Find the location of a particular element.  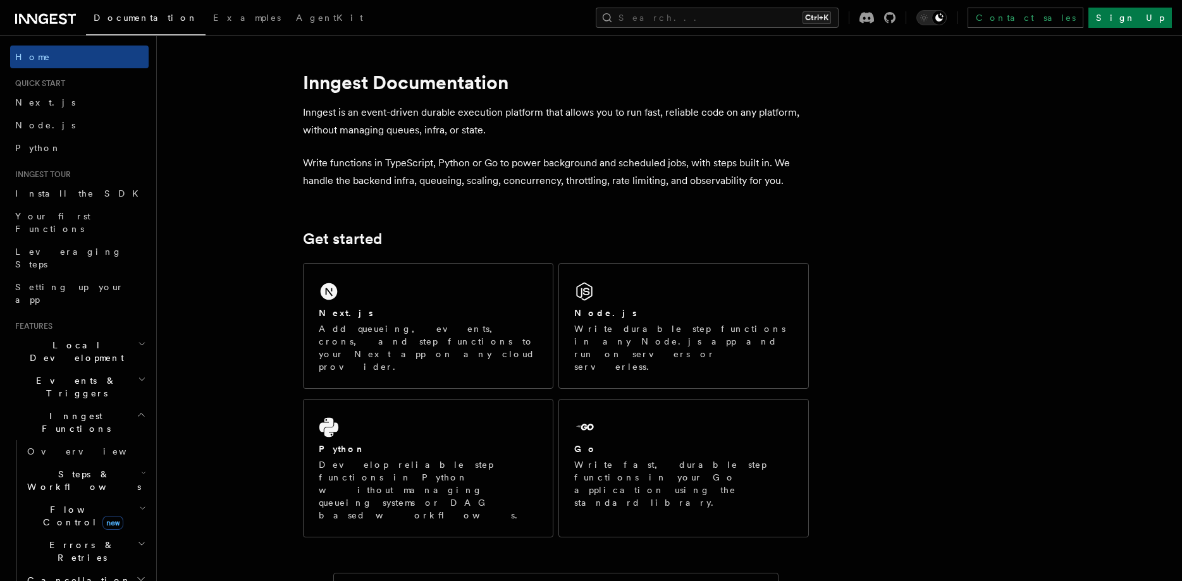

span: Inngest Functions is located at coordinates (73, 423).